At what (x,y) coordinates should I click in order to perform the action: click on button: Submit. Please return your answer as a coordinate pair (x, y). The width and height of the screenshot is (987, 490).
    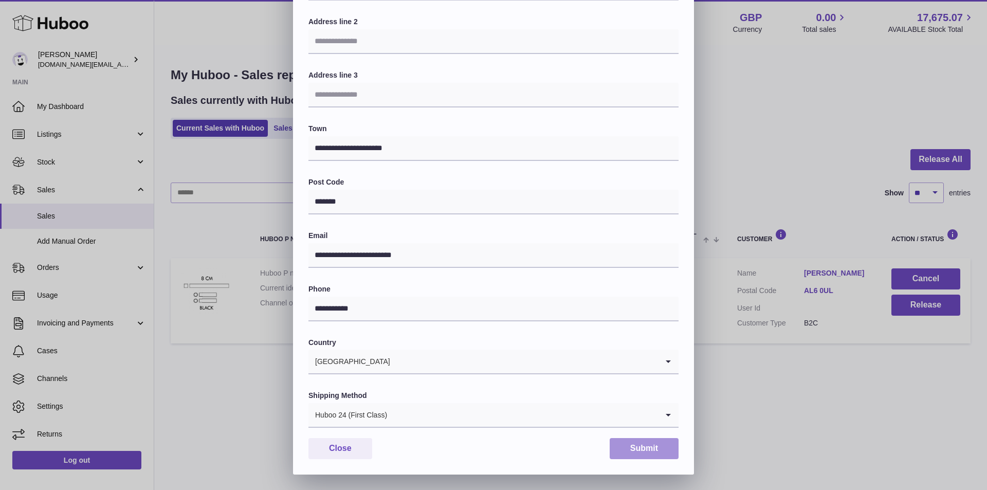
    Looking at the image, I should click on (644, 448).